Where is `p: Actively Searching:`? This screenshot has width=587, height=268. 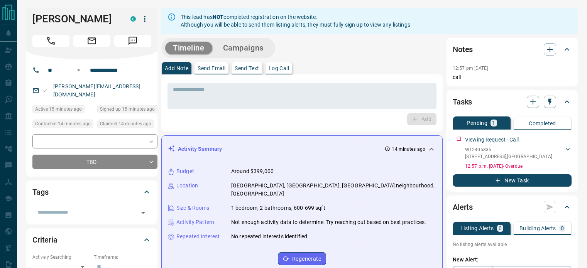 p: Actively Searching: is located at coordinates (61, 257).